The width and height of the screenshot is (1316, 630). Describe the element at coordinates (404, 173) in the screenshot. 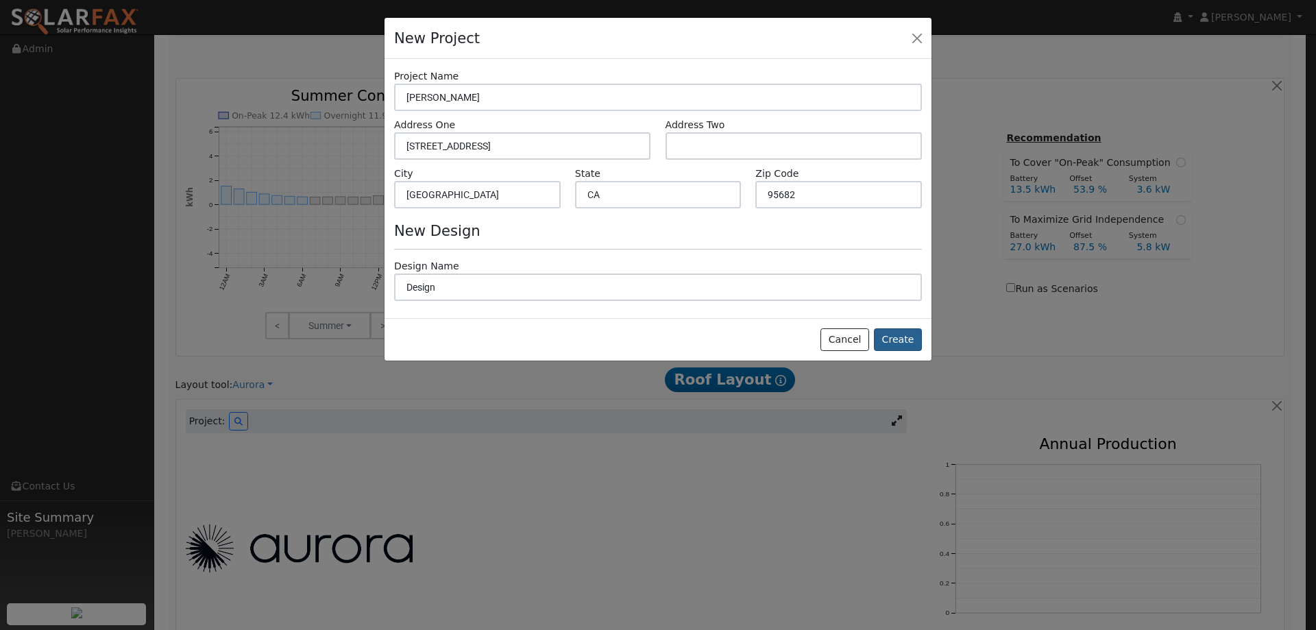

I see `label: City` at that location.